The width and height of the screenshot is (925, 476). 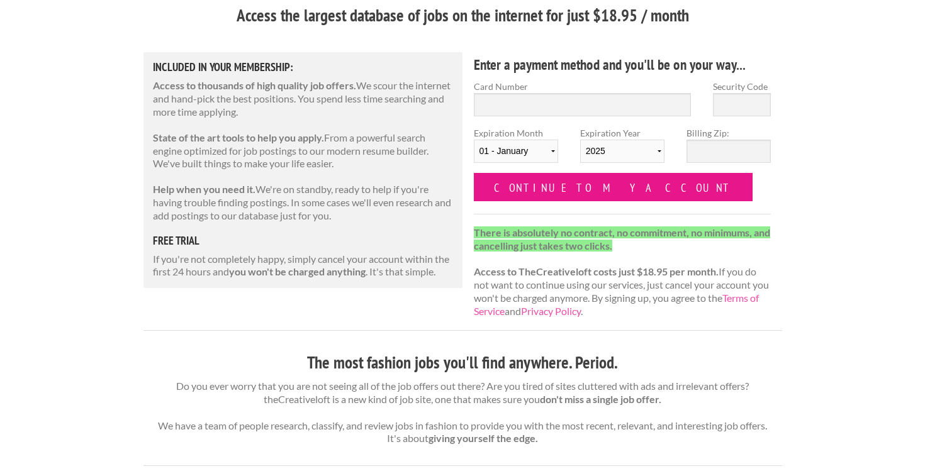 What do you see at coordinates (516, 150) in the screenshot?
I see `label: Expiration Month` at bounding box center [516, 150].